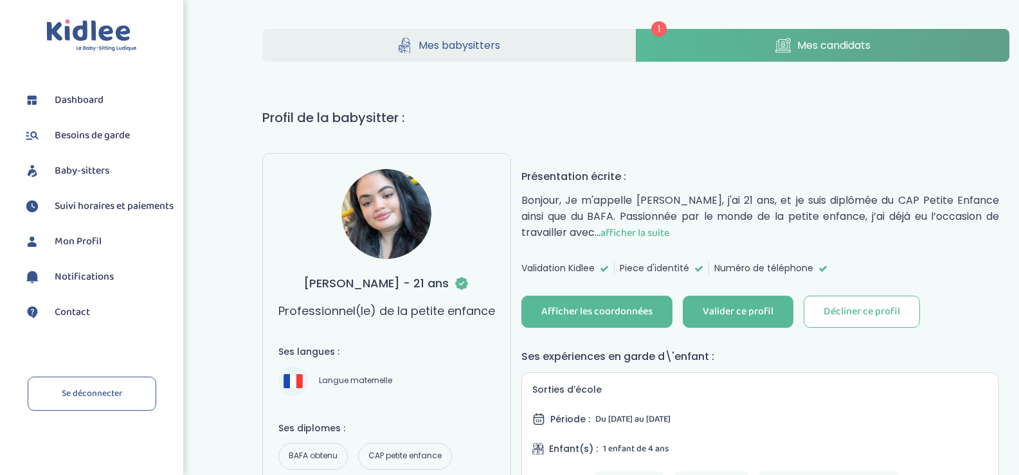 Image resolution: width=1019 pixels, height=475 pixels. What do you see at coordinates (32, 206) in the screenshot?
I see `img: suivihoraire.svg` at bounding box center [32, 206].